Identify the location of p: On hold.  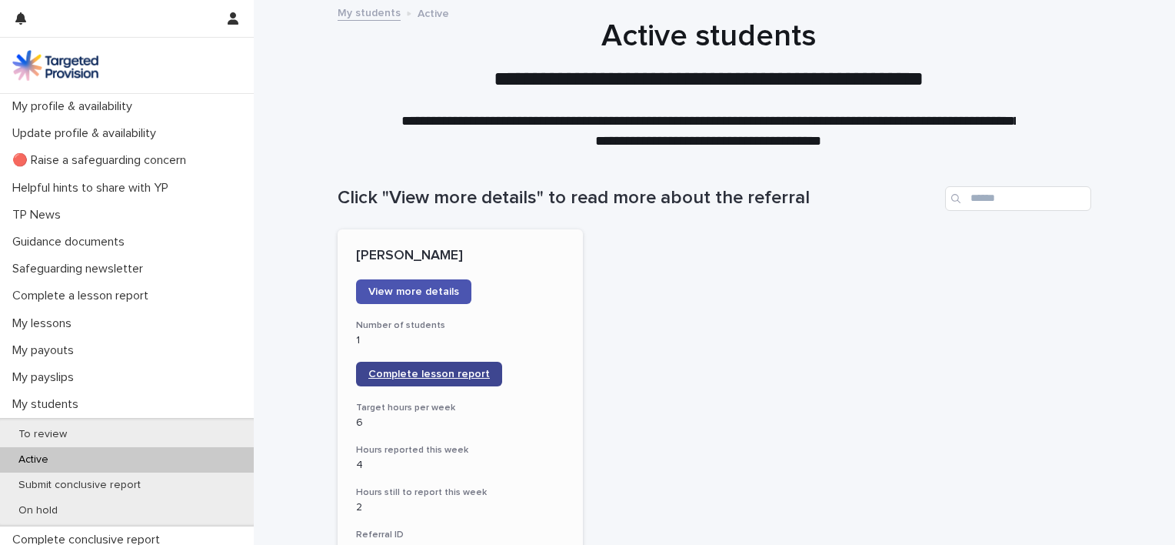
(38, 510).